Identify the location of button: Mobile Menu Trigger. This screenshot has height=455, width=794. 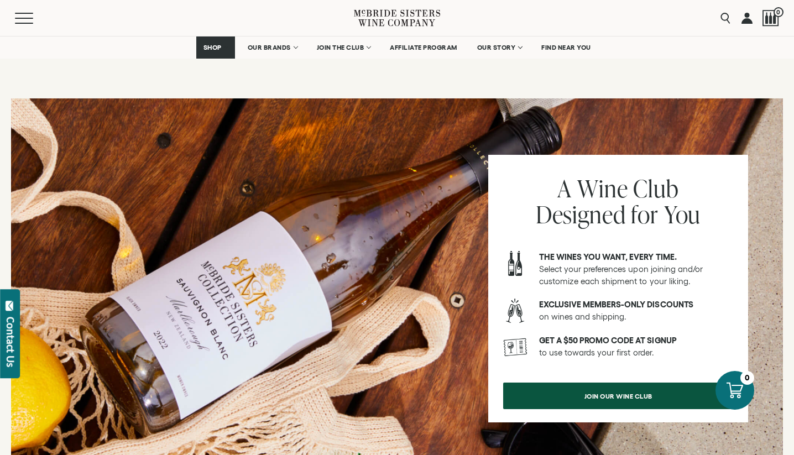
(35, 18).